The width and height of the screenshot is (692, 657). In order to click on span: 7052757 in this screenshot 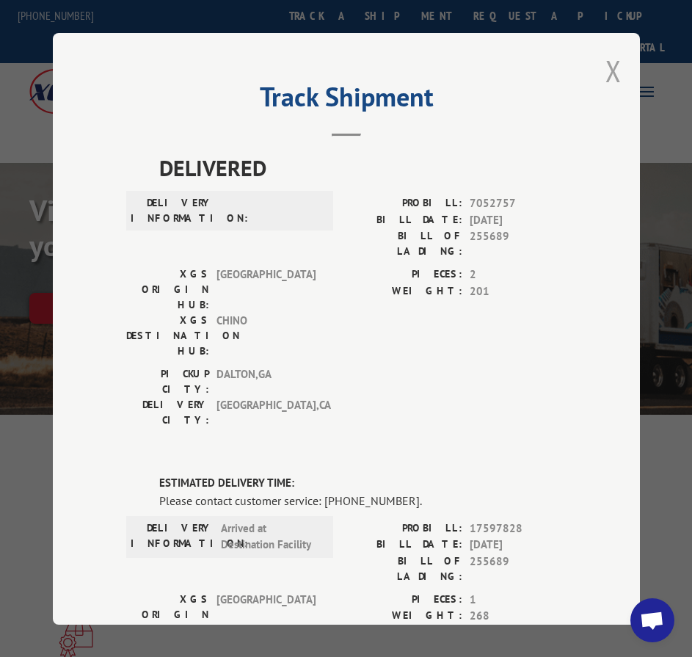, I will do `click(518, 203)`.